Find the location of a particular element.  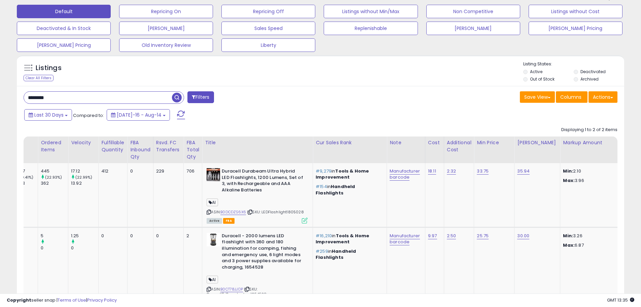

a: 2.32 is located at coordinates (452, 171).